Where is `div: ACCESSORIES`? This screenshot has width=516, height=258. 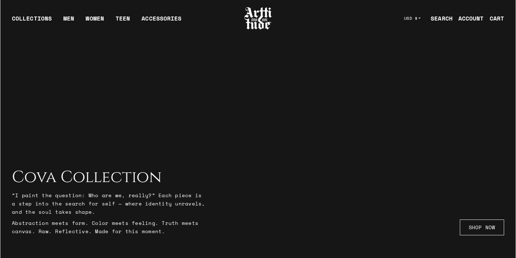 div: ACCESSORIES is located at coordinates (161, 21).